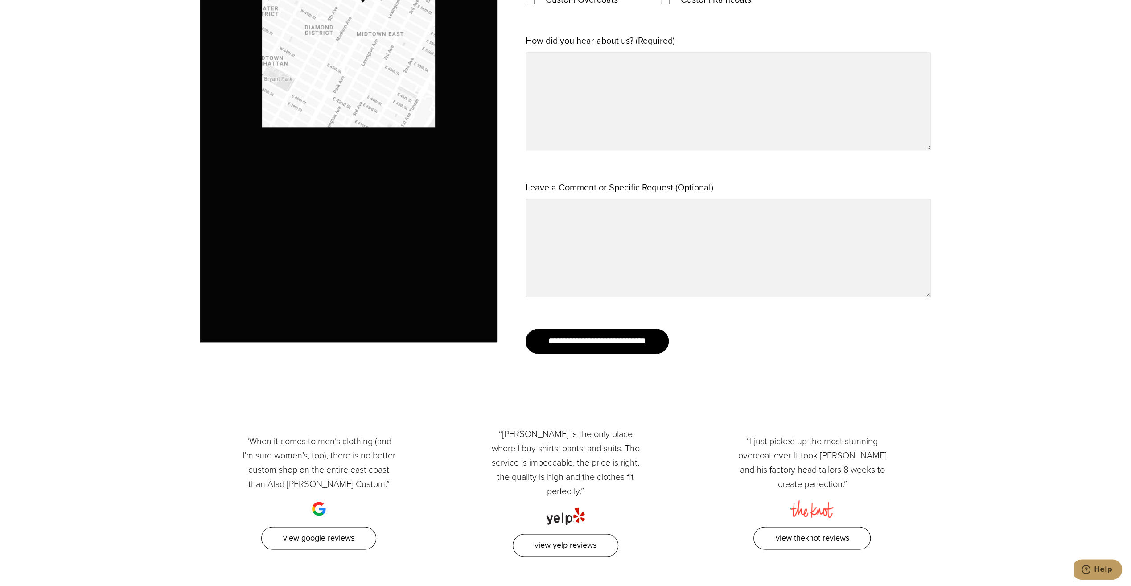  I want to click on img: the knot, so click(812, 504).